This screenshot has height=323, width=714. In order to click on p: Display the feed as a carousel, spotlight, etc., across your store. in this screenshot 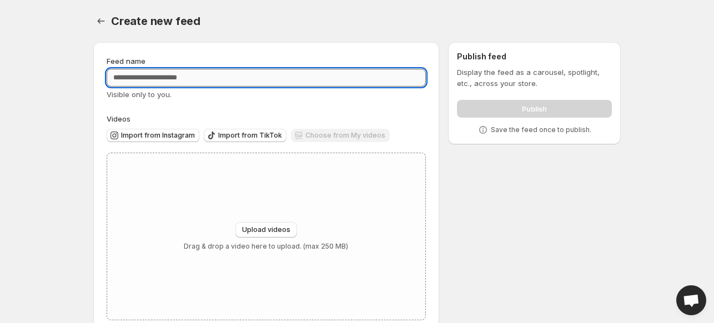, I will do `click(534, 78)`.